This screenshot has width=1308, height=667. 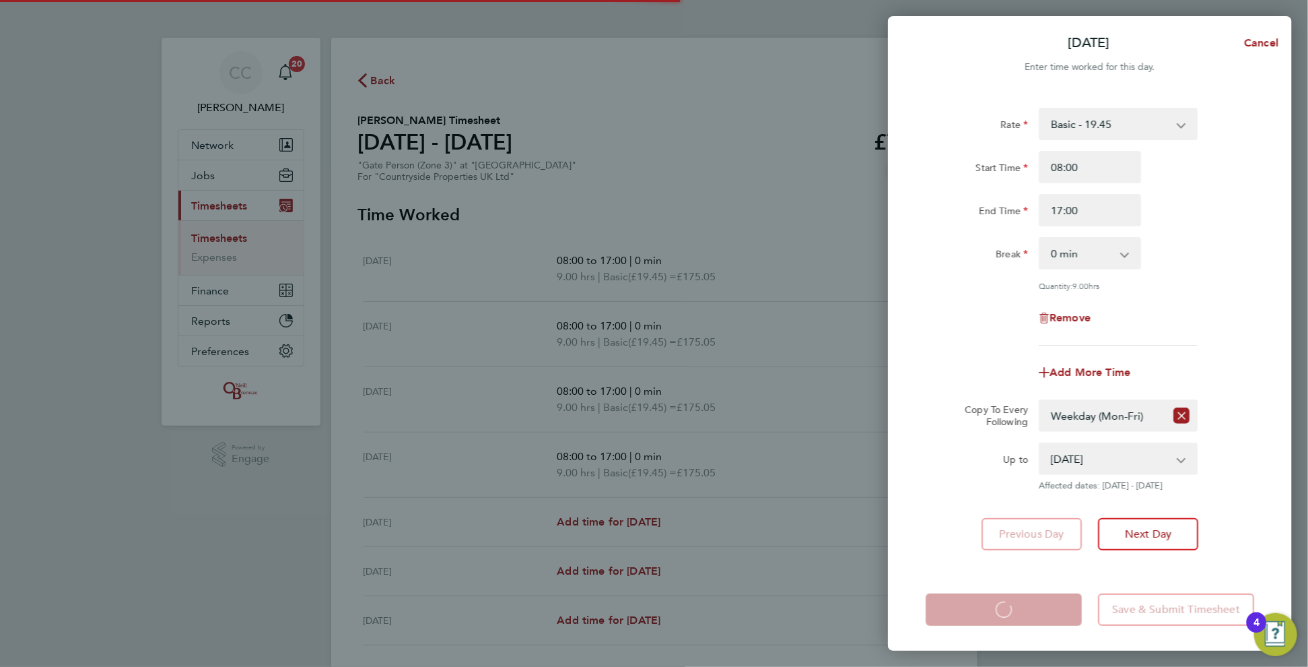 What do you see at coordinates (1090, 372) in the screenshot?
I see `span: Add More Time` at bounding box center [1090, 372].